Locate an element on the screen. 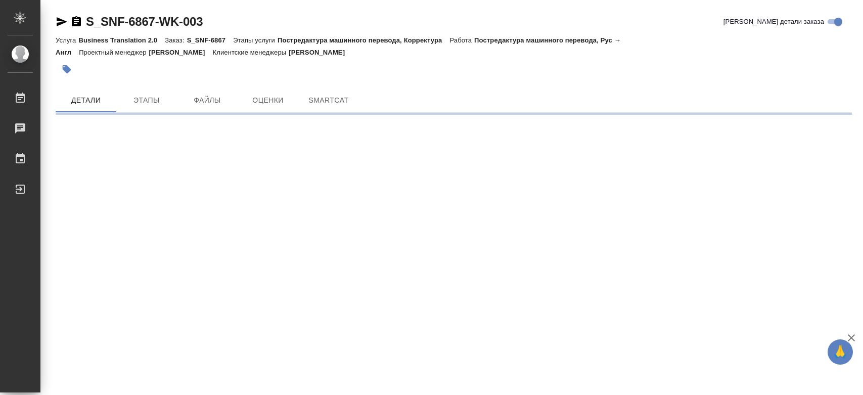 The image size is (863, 395). span: Файлы is located at coordinates (207, 100).